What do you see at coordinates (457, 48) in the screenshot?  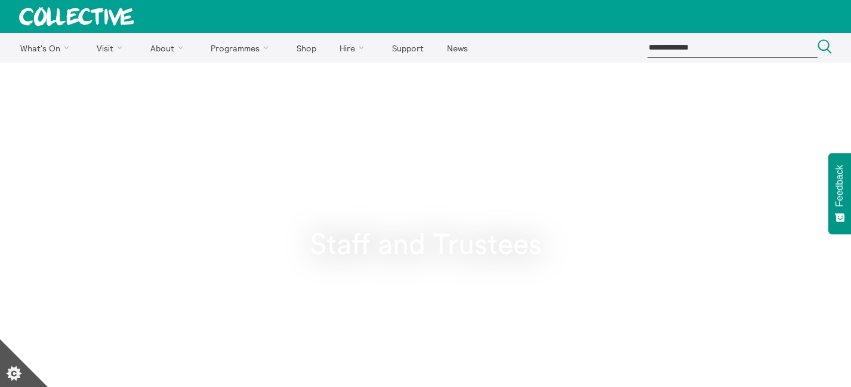 I see `a: News` at bounding box center [457, 48].